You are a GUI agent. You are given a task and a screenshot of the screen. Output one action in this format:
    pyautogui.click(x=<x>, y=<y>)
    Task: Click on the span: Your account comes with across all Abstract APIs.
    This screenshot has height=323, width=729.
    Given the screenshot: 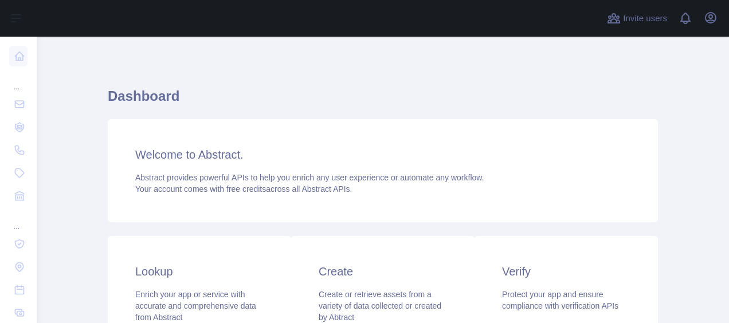 What is the action you would take?
    pyautogui.click(x=244, y=189)
    